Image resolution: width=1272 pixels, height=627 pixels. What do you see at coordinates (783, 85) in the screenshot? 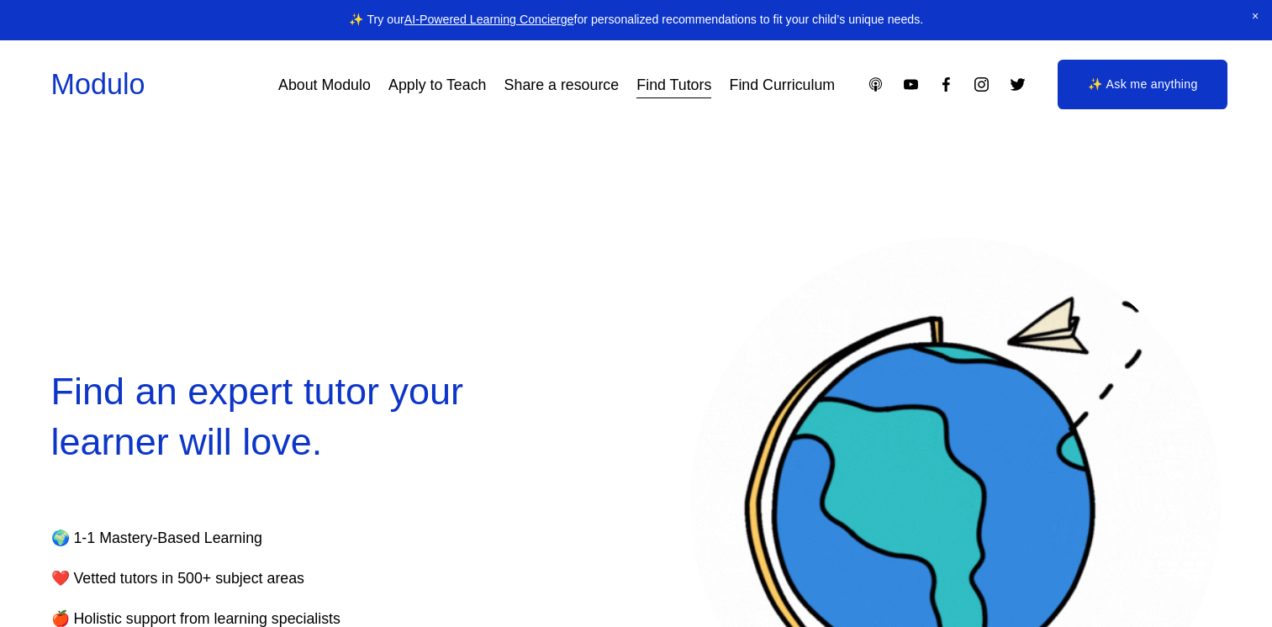
I see `a: Find Curriculum` at bounding box center [783, 85].